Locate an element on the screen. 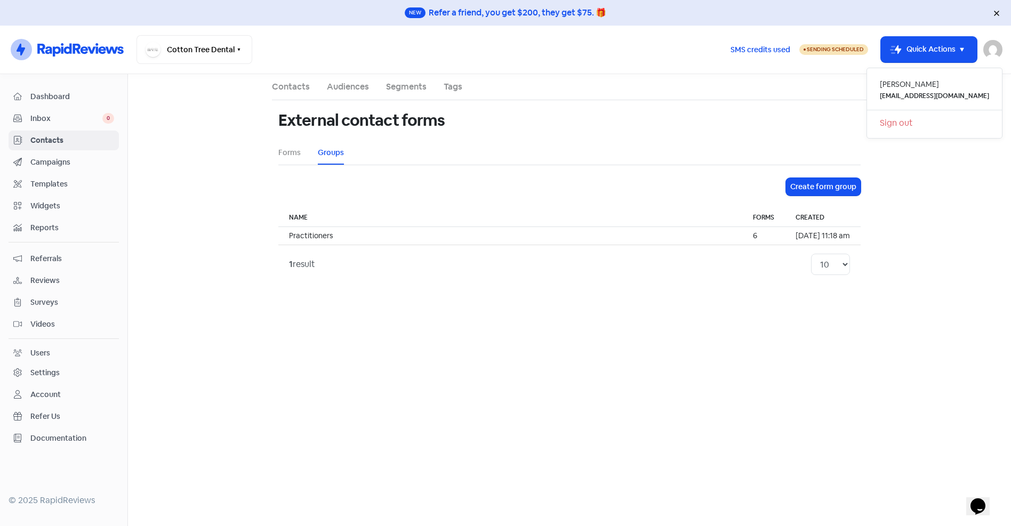 The image size is (1011, 526). span: Templates is located at coordinates (72, 184).